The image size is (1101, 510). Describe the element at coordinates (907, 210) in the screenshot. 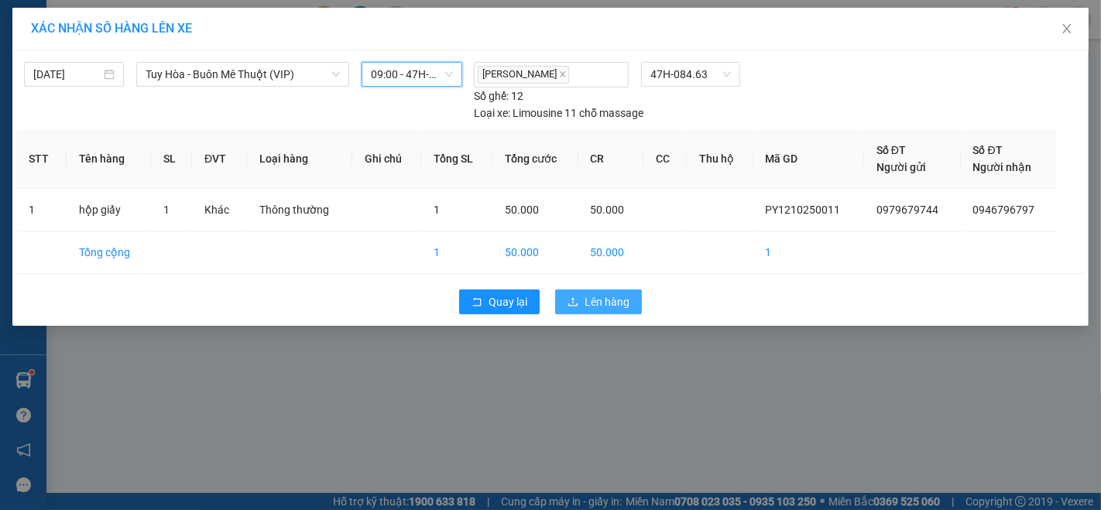

I see `span: 0979679744` at that location.